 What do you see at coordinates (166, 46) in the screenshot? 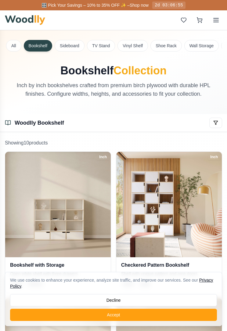
I see `button: Shoe Rack` at bounding box center [166, 46].